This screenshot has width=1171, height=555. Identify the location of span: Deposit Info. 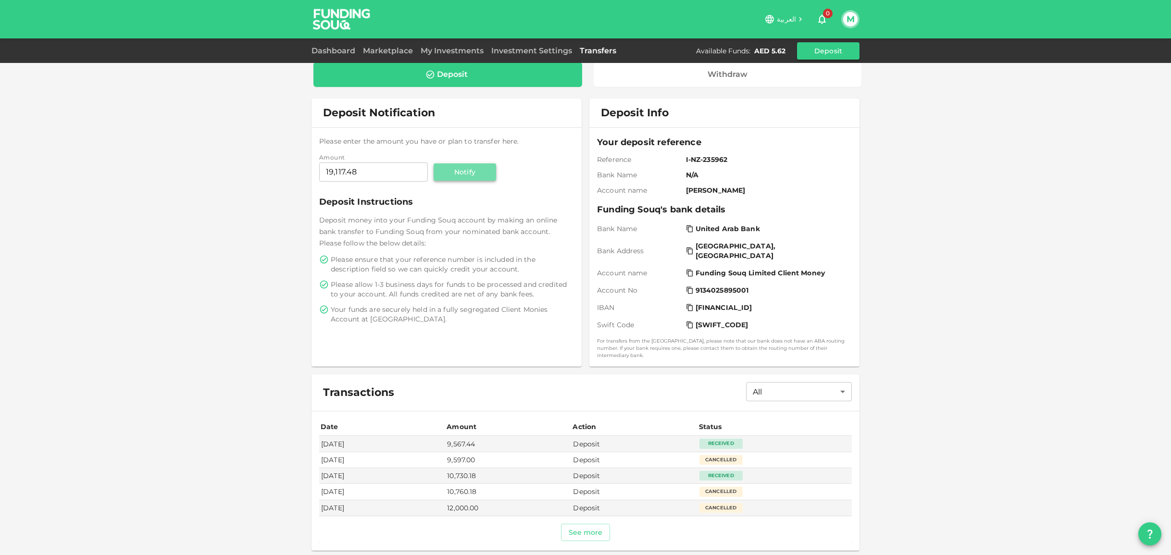
(635, 113).